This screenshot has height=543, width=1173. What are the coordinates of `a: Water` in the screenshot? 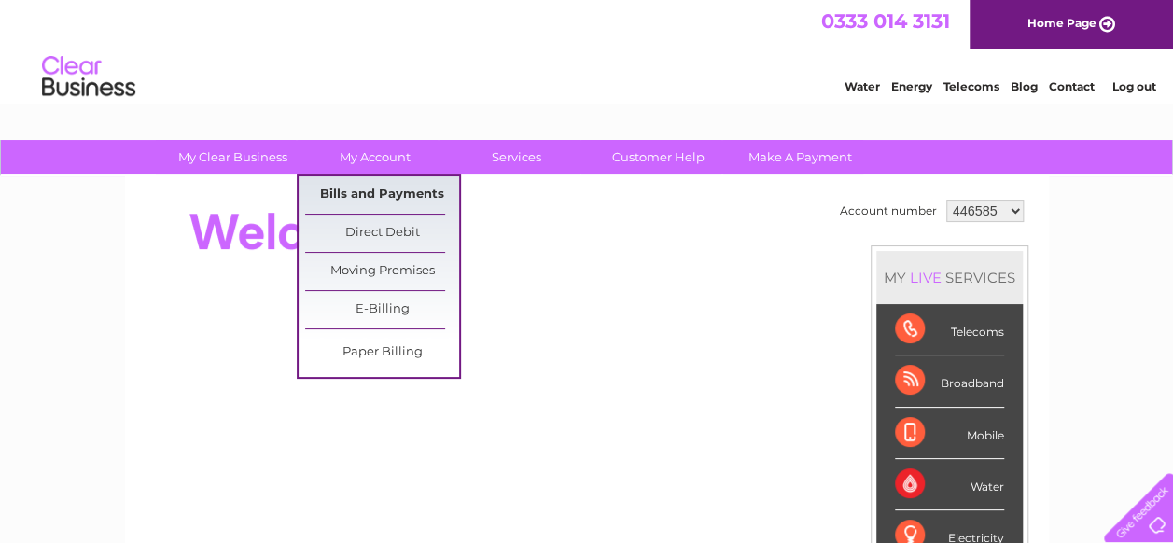 It's located at (862, 86).